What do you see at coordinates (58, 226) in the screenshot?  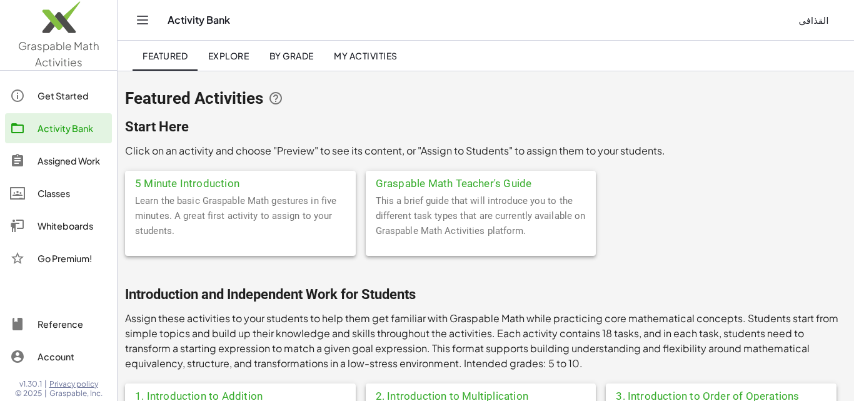 I see `a: Whiteboards` at bounding box center [58, 226].